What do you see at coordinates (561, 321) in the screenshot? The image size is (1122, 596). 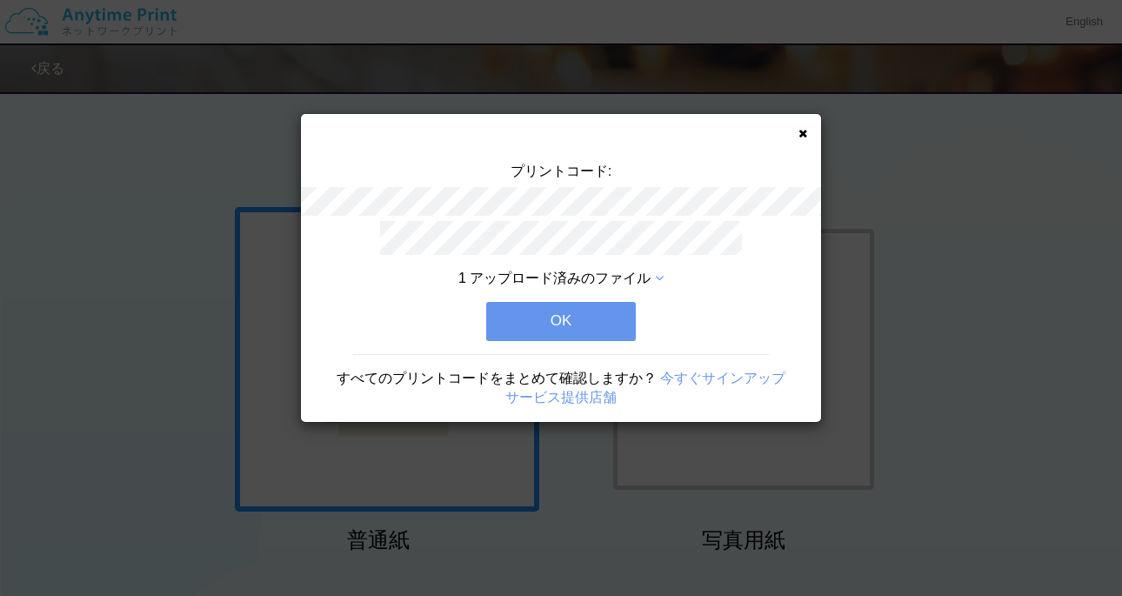 I see `button: OK` at bounding box center [561, 321].